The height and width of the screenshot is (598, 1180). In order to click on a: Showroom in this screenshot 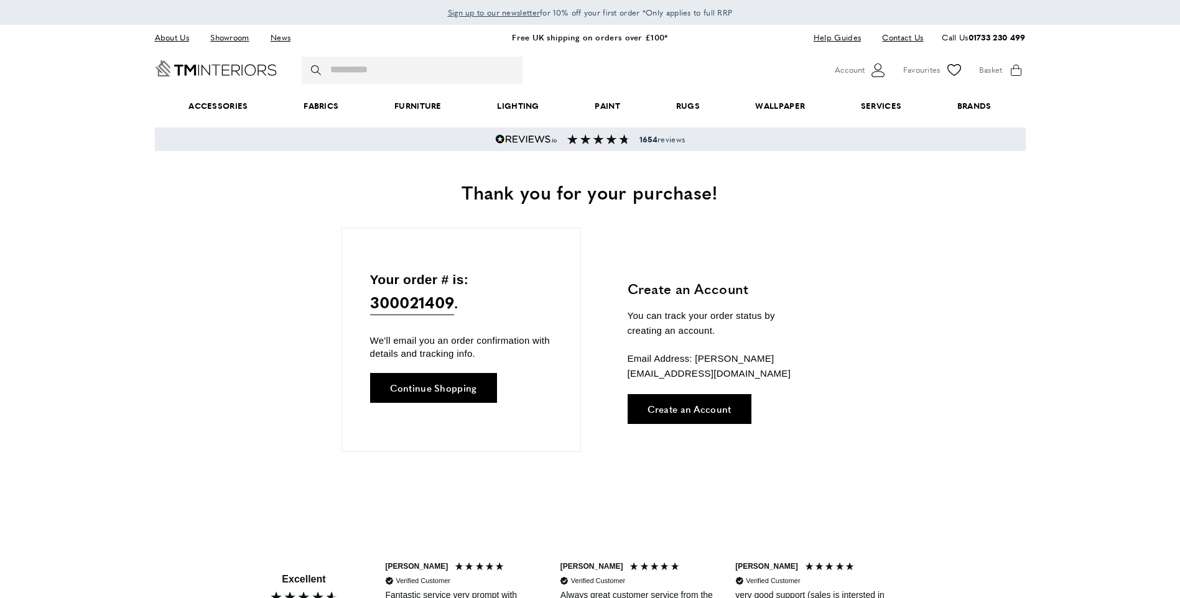, I will do `click(229, 37)`.